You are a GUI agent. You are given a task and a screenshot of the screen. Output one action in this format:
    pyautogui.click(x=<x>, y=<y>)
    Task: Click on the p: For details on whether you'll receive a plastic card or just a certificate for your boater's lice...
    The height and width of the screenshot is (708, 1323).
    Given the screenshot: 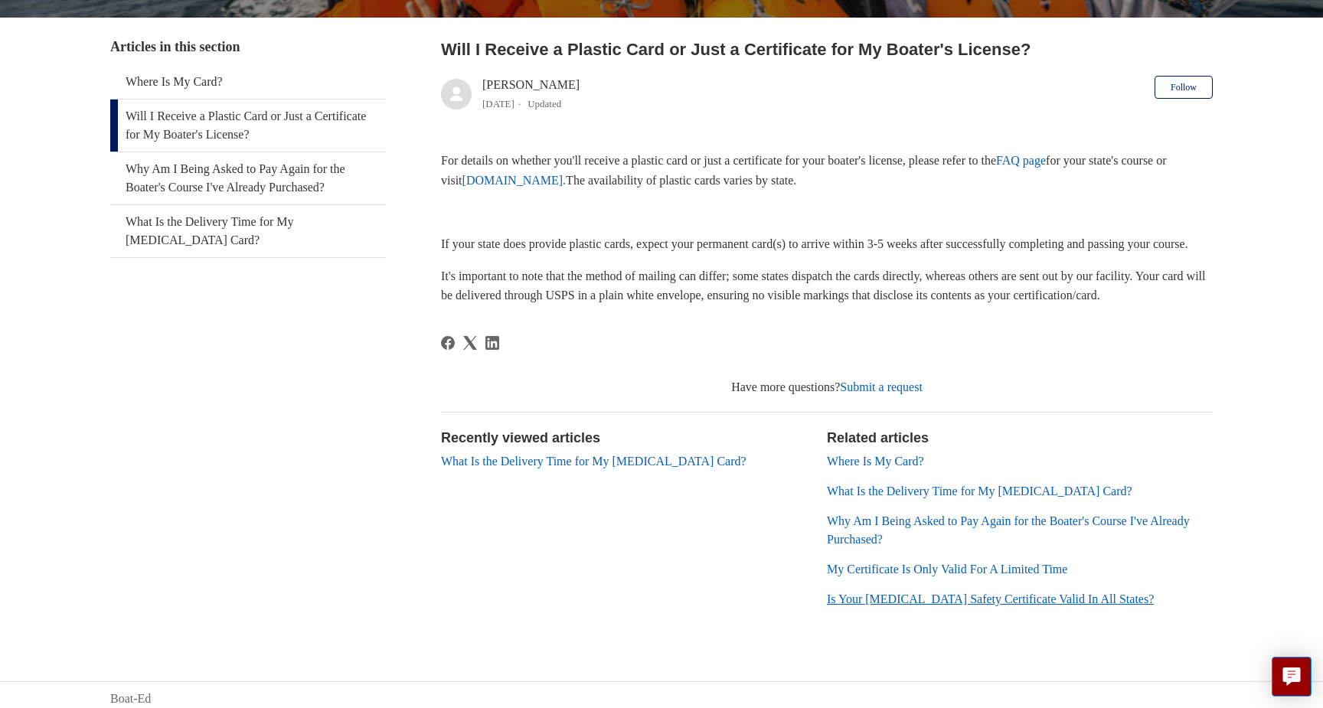 What is the action you would take?
    pyautogui.click(x=827, y=170)
    